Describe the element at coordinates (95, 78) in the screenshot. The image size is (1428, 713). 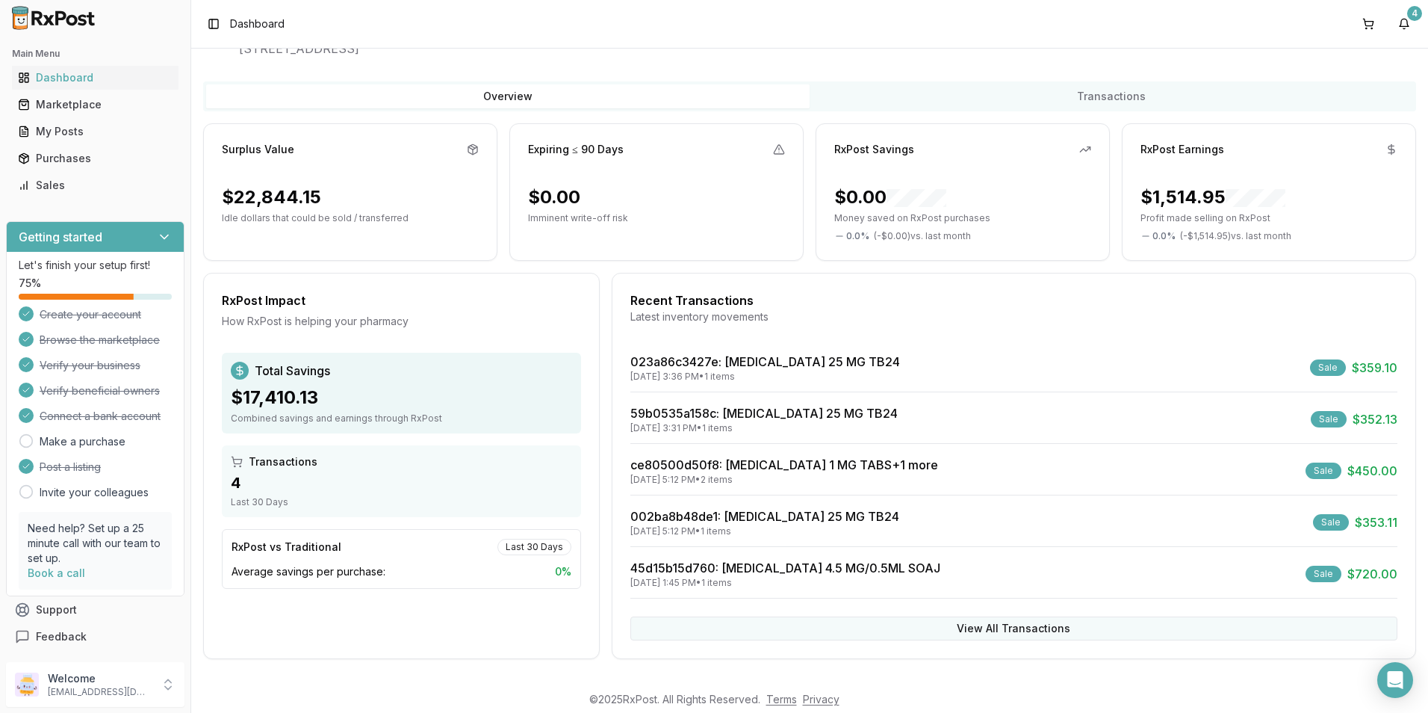
I see `button: Dashboard` at that location.